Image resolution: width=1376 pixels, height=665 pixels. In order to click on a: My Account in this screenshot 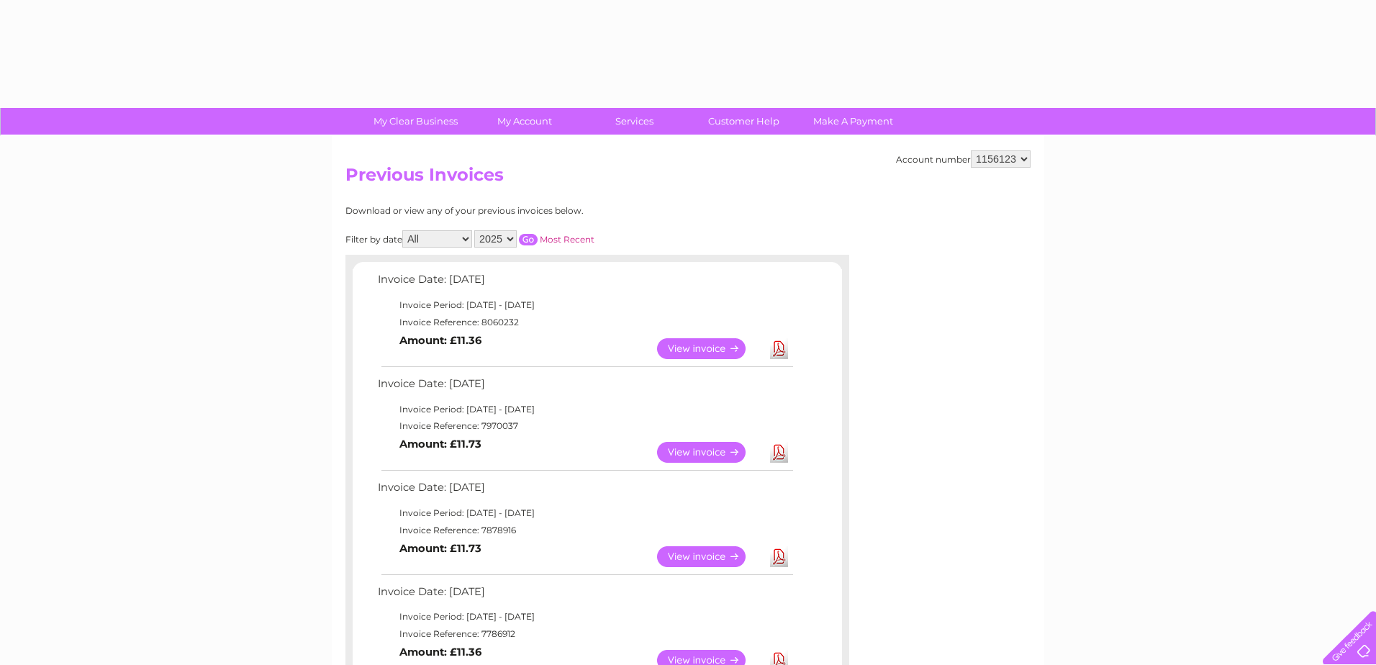, I will do `click(525, 121)`.